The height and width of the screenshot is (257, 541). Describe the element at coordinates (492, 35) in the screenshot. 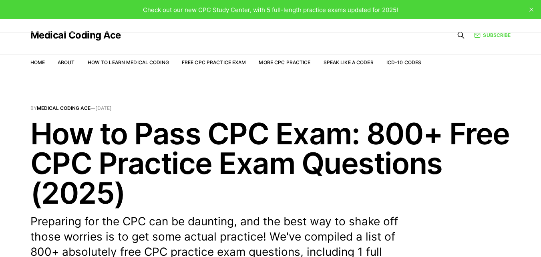

I see `a: Subscribe` at that location.